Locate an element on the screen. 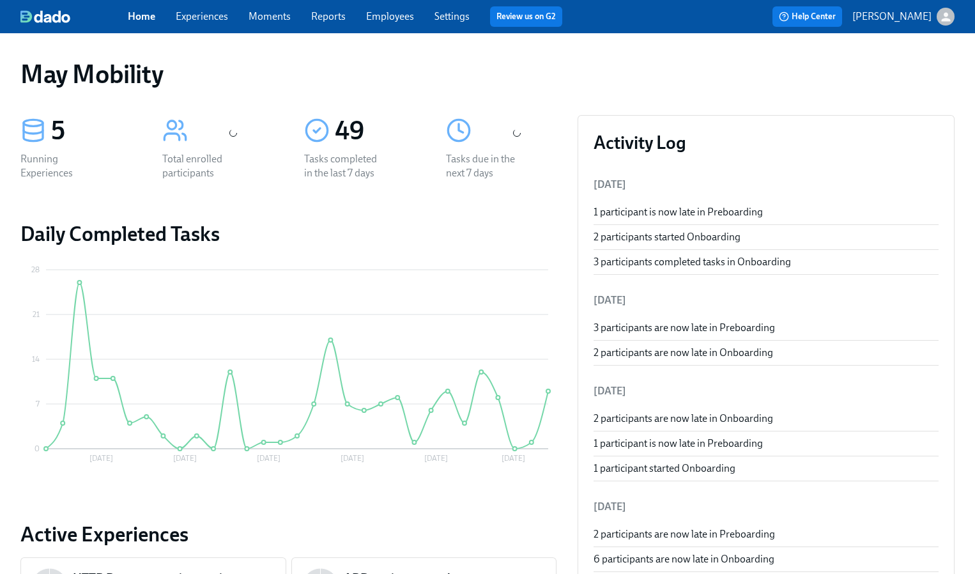 This screenshot has height=574, width=975. div: 6 participants are now late in Onboarding is located at coordinates (766, 559).